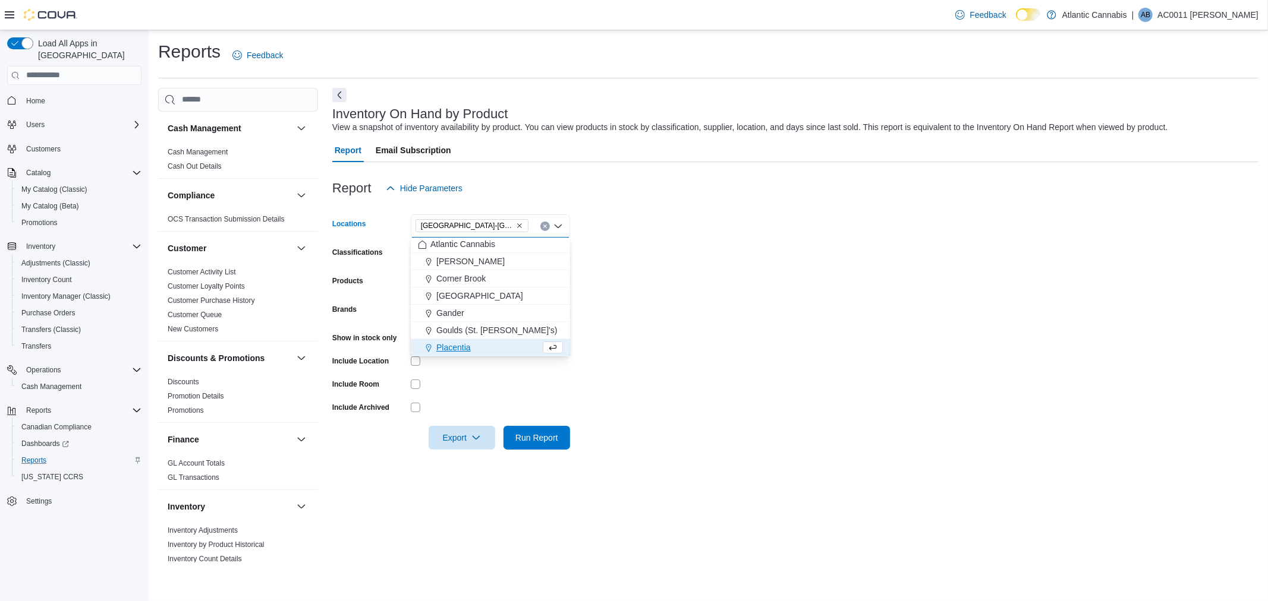 This screenshot has width=1268, height=601. Describe the element at coordinates (79, 190) in the screenshot. I see `button: My Catalog (Classic)` at that location.